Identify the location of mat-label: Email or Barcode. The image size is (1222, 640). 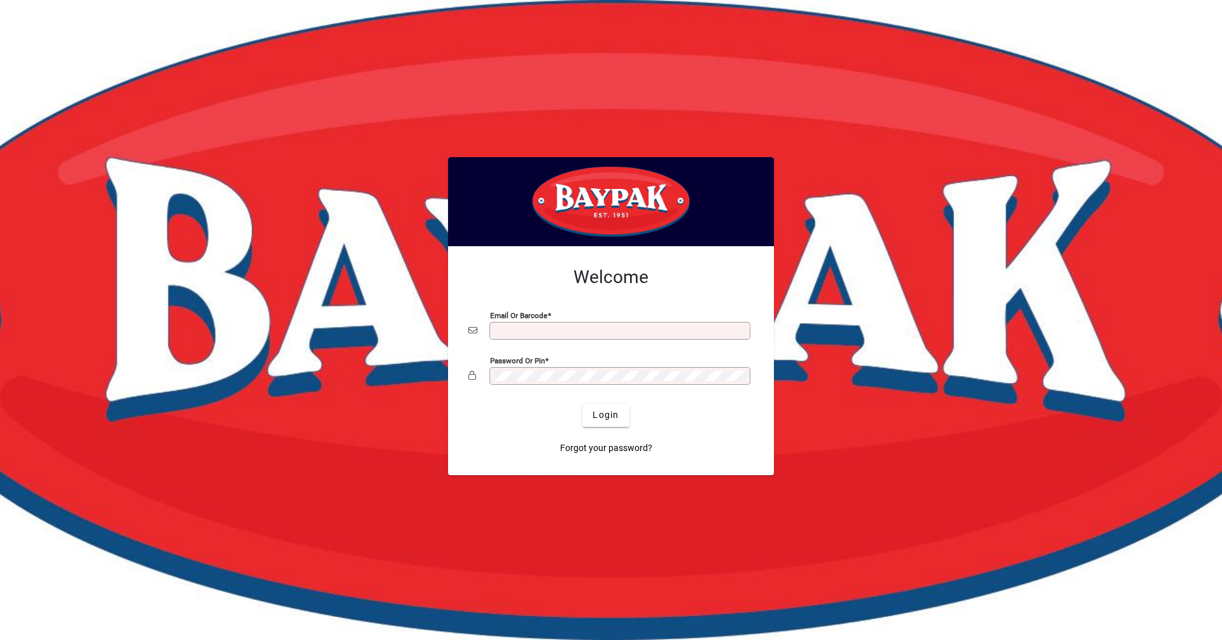
(519, 315).